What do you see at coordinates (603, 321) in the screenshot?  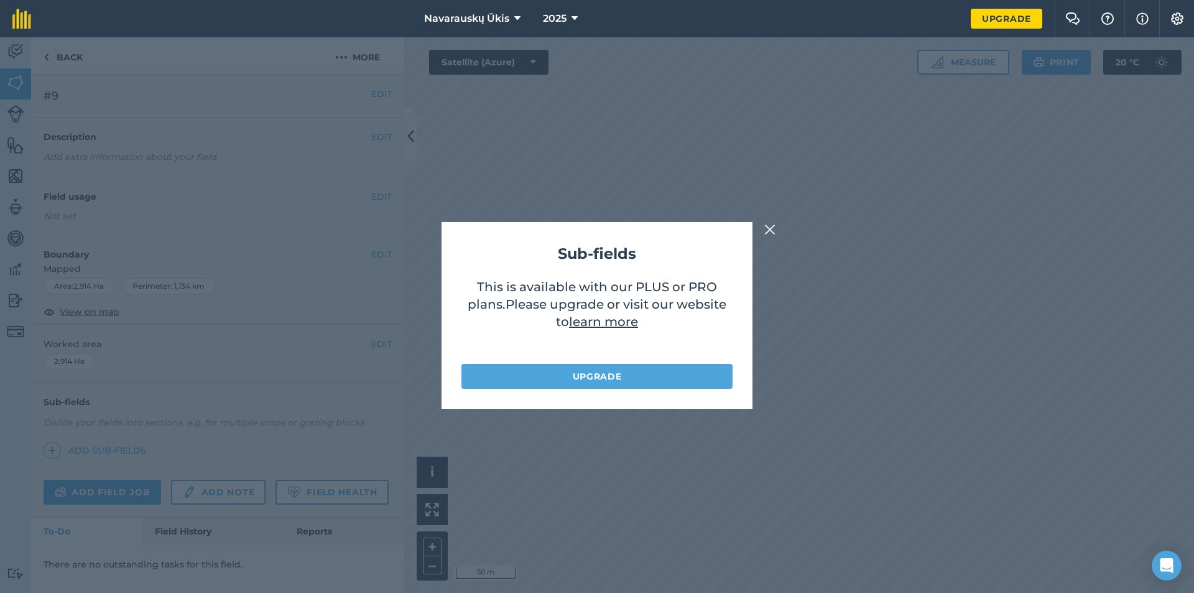 I see `a: learn more` at bounding box center [603, 321].